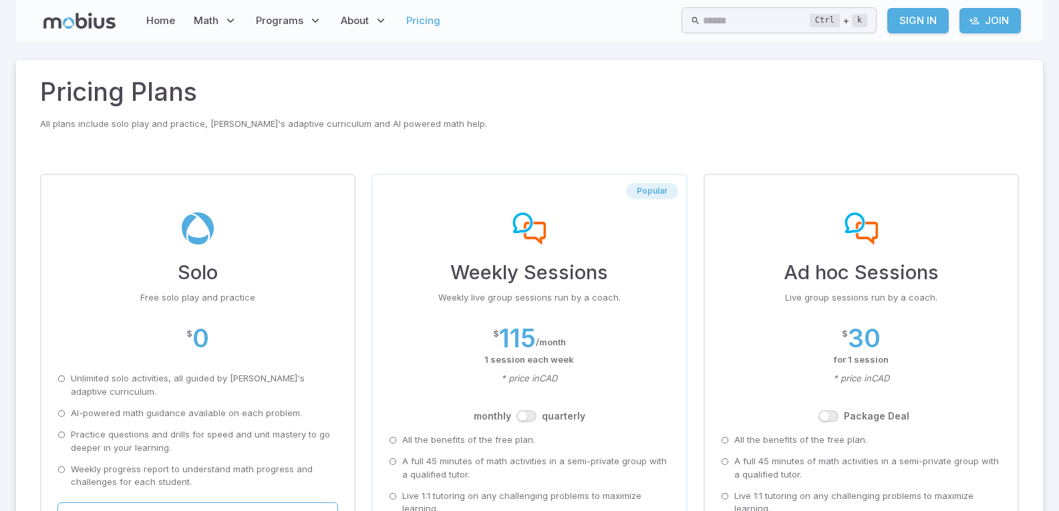 Image resolution: width=1059 pixels, height=511 pixels. Describe the element at coordinates (517, 338) in the screenshot. I see `h2: 115` at that location.